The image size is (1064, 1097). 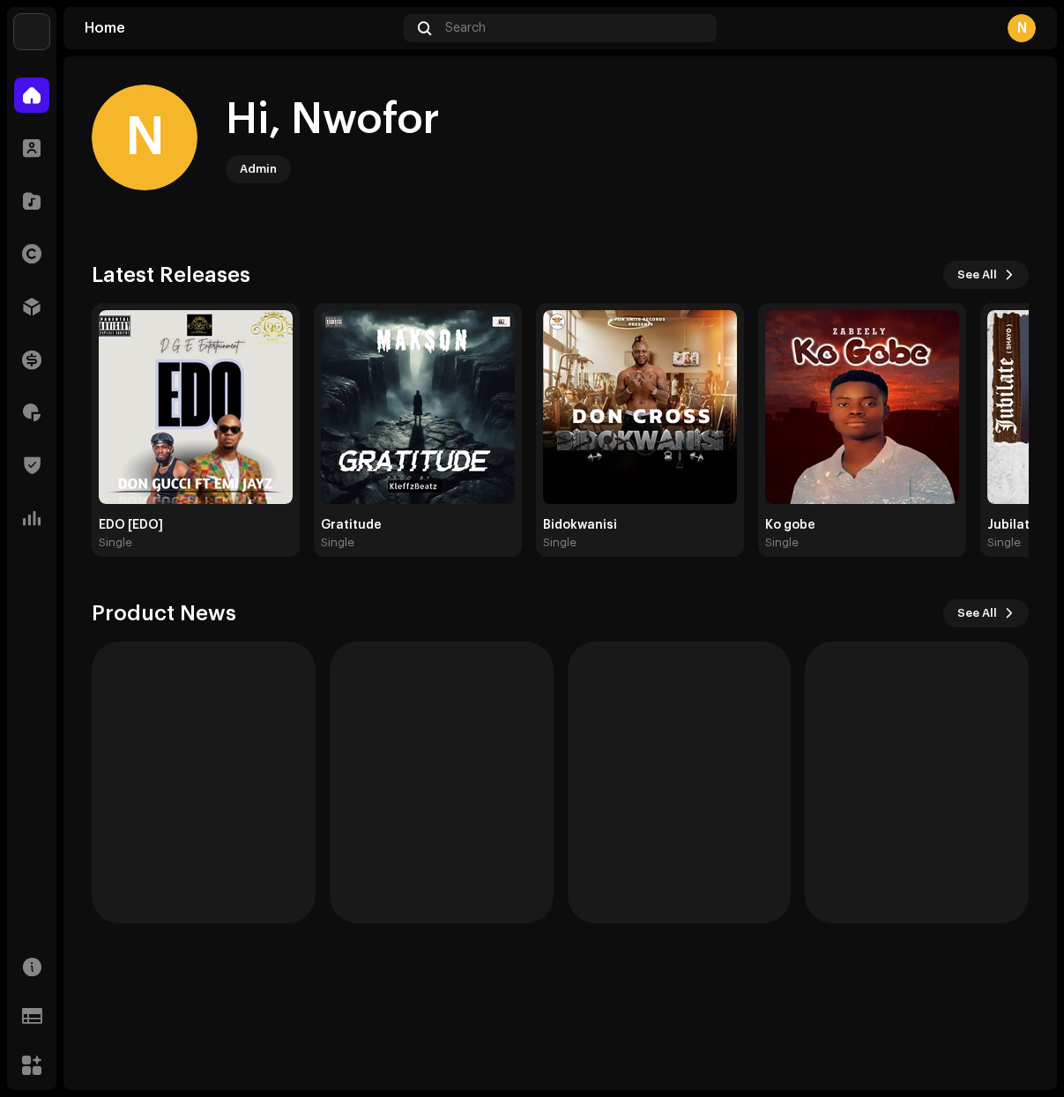 I want to click on img: f3fa837d-3a42-4d37-af05-9f599fc94ad3, so click(x=862, y=407).